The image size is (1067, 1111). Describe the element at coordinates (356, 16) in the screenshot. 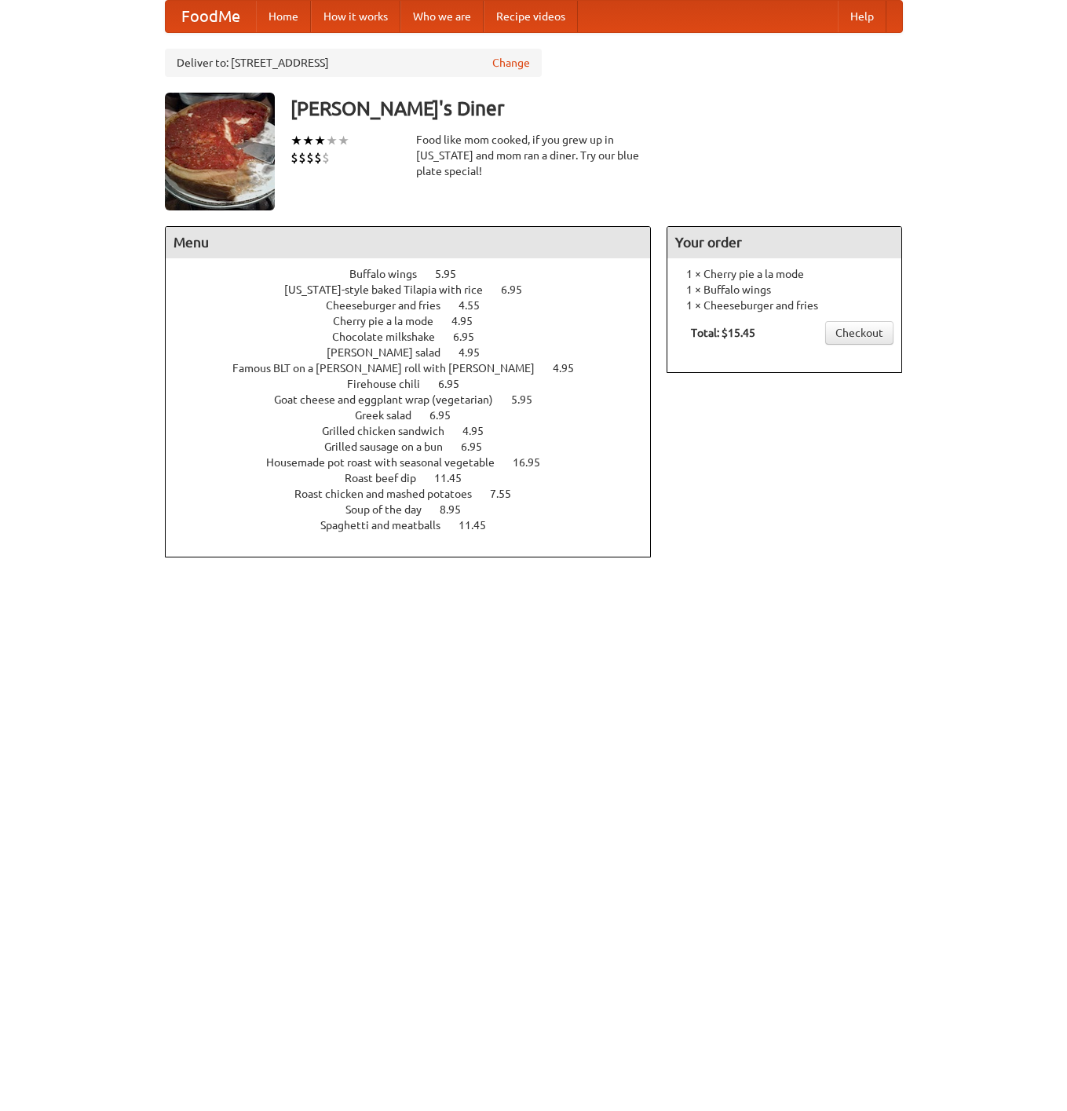

I see `a: How it works` at that location.